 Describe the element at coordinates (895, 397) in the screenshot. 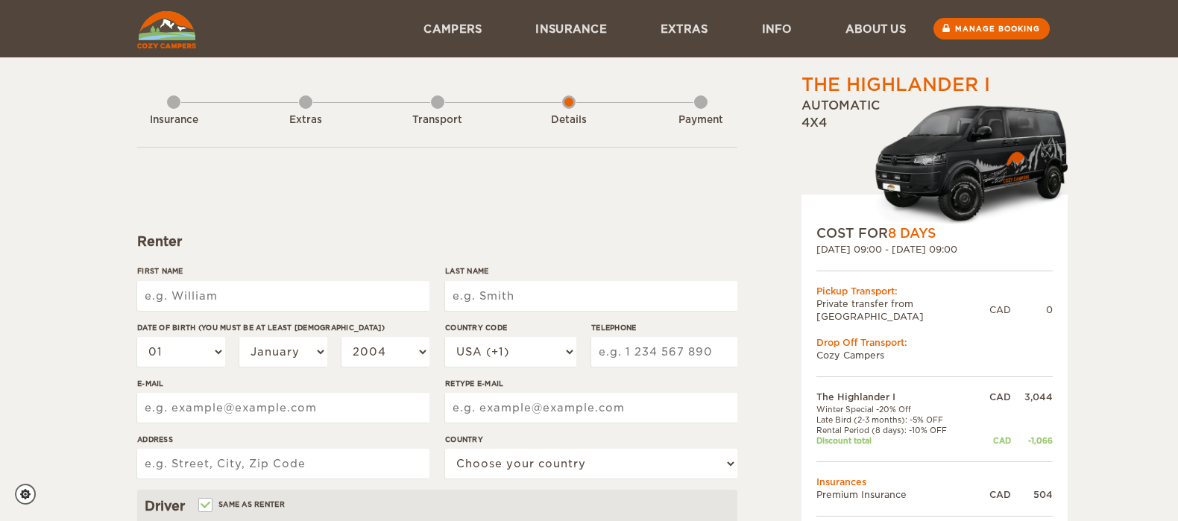

I see `td: The Highlander I` at that location.